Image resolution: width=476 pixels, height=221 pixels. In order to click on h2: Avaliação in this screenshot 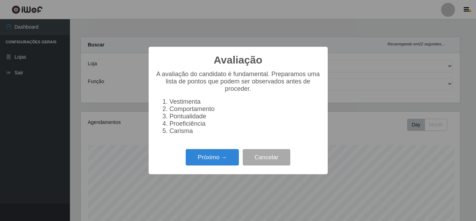, I will do `click(238, 60)`.